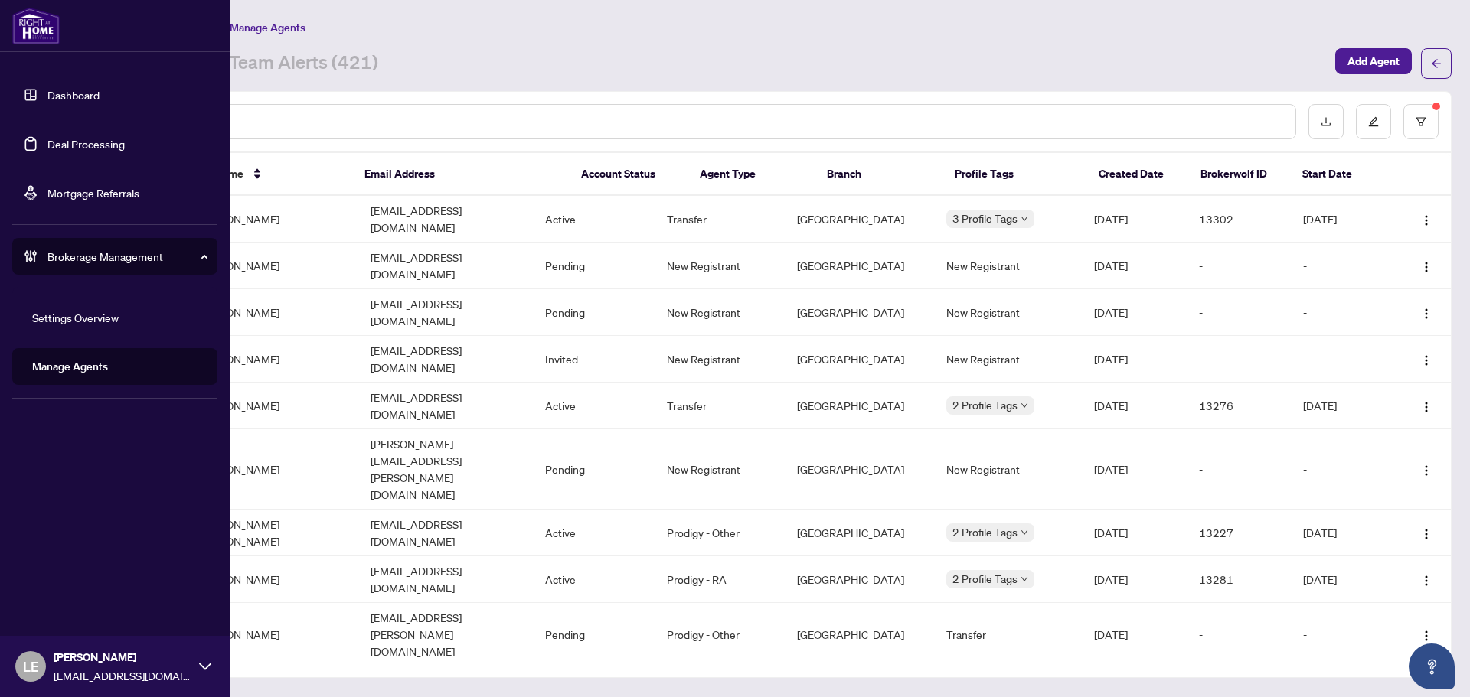 The width and height of the screenshot is (1470, 697). Describe the element at coordinates (1373, 122) in the screenshot. I see `span: edit` at that location.